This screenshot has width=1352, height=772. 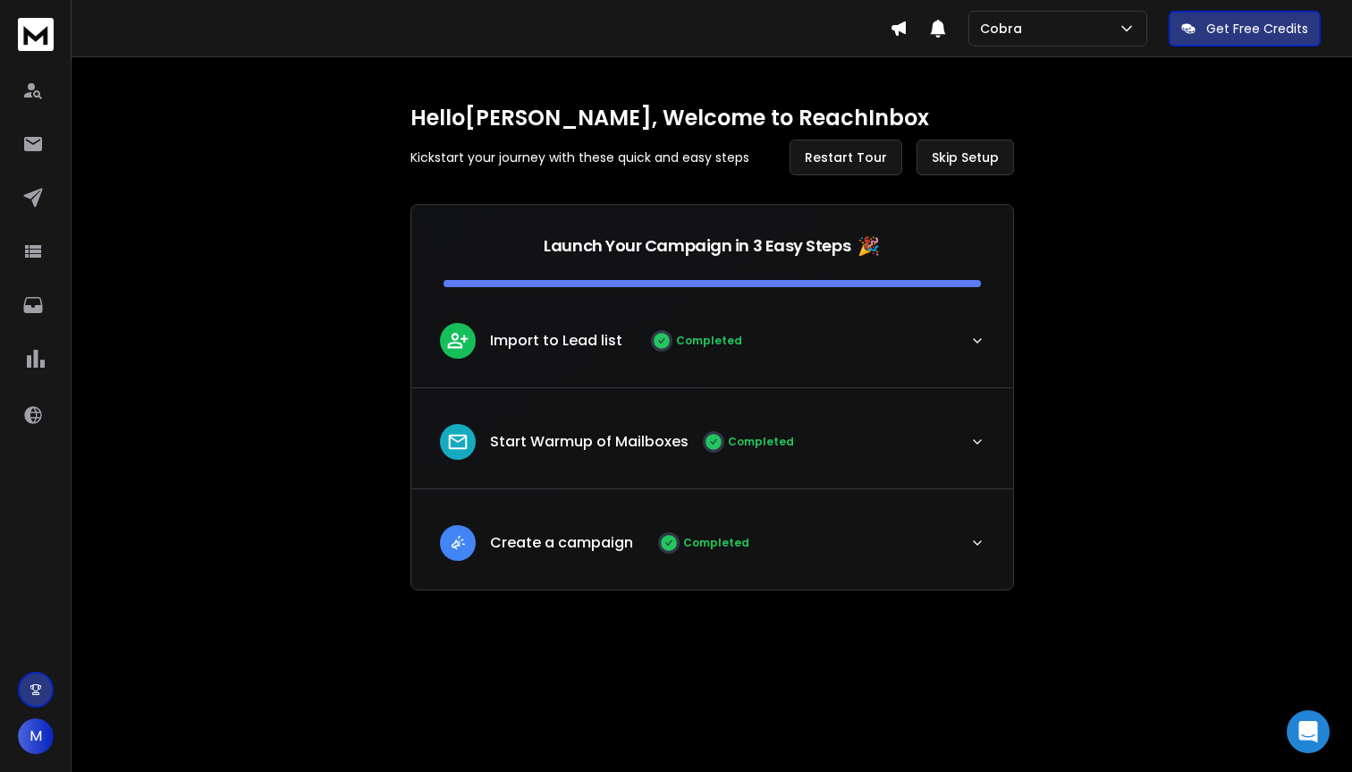 What do you see at coordinates (561, 543) in the screenshot?
I see `p: Create a campaign` at bounding box center [561, 543].